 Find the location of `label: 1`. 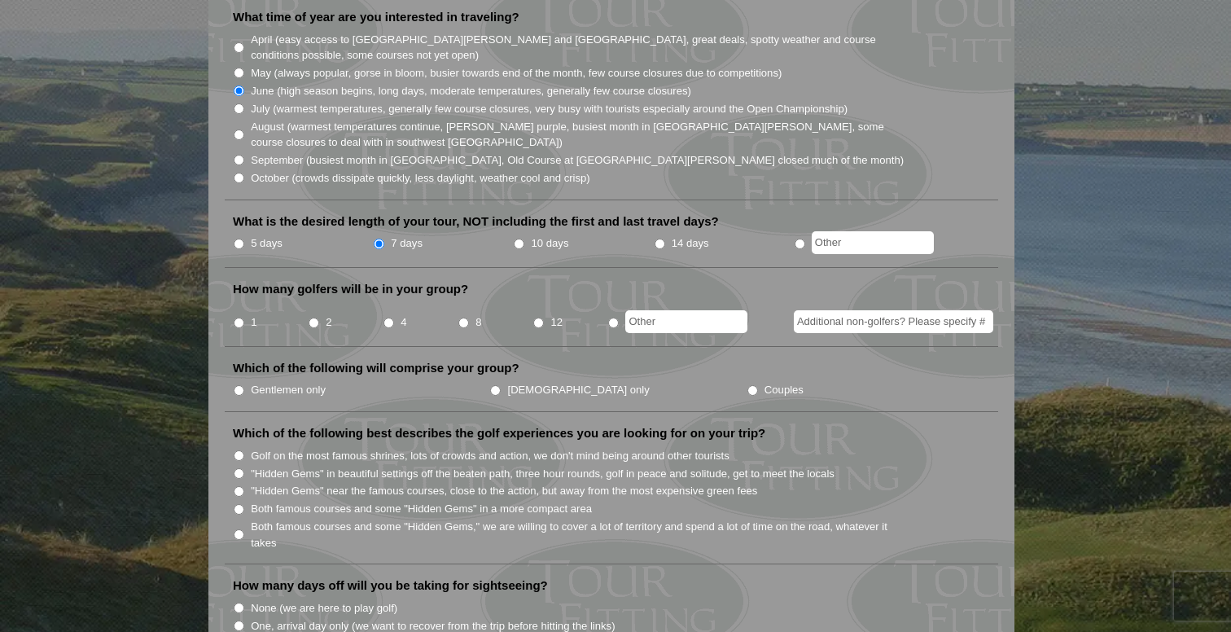

label: 1 is located at coordinates (253, 322).